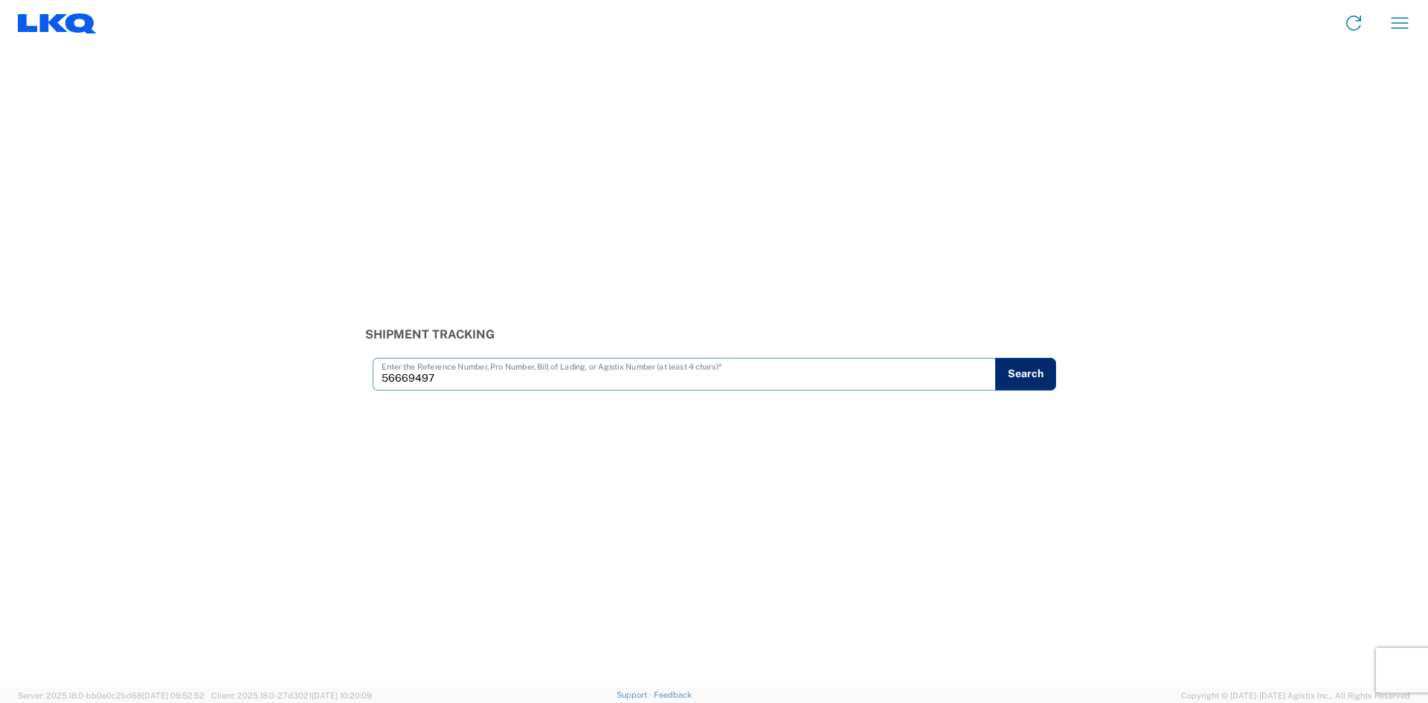 The image size is (1428, 703). What do you see at coordinates (292, 696) in the screenshot?
I see `span: Client: 2025.18.0-27d3021` at bounding box center [292, 696].